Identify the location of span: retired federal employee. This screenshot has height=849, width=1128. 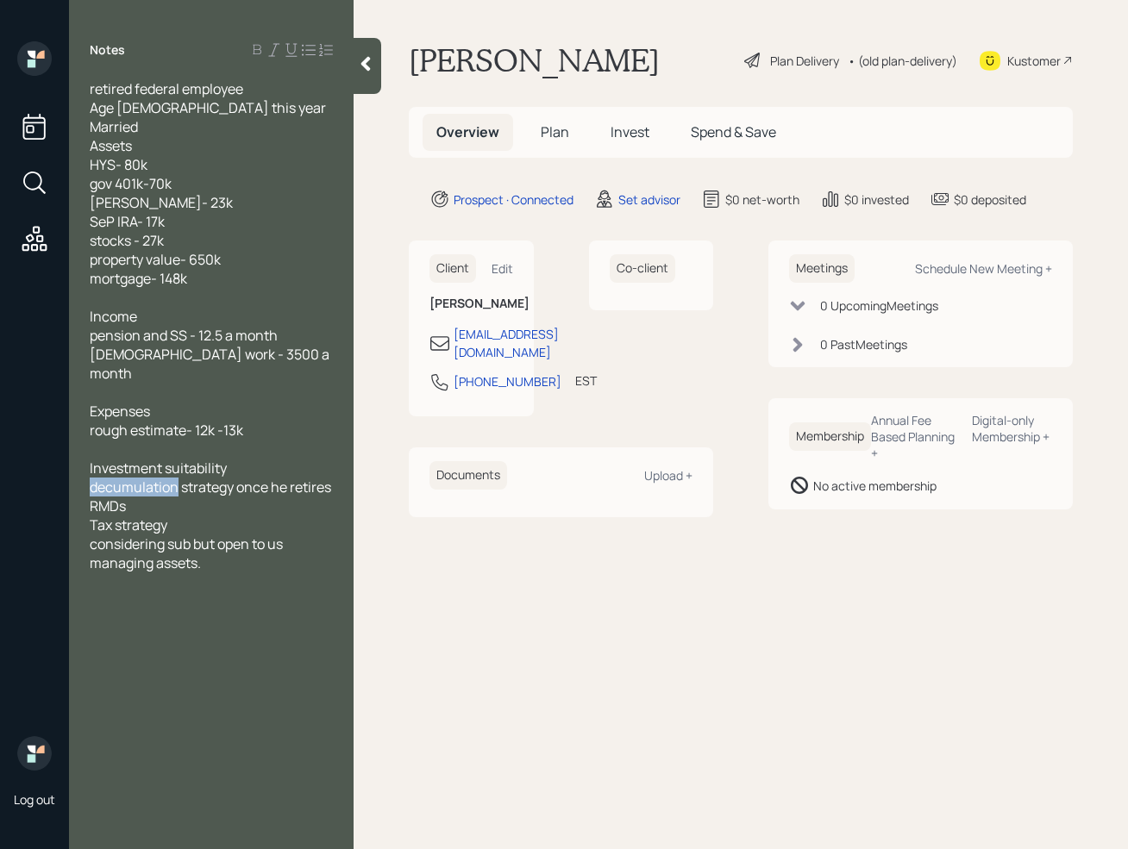
(166, 89).